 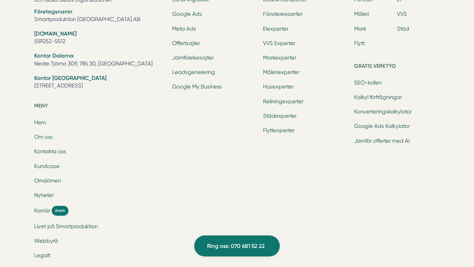 What do you see at coordinates (43, 137) in the screenshot?
I see `a: Om oss` at bounding box center [43, 137].